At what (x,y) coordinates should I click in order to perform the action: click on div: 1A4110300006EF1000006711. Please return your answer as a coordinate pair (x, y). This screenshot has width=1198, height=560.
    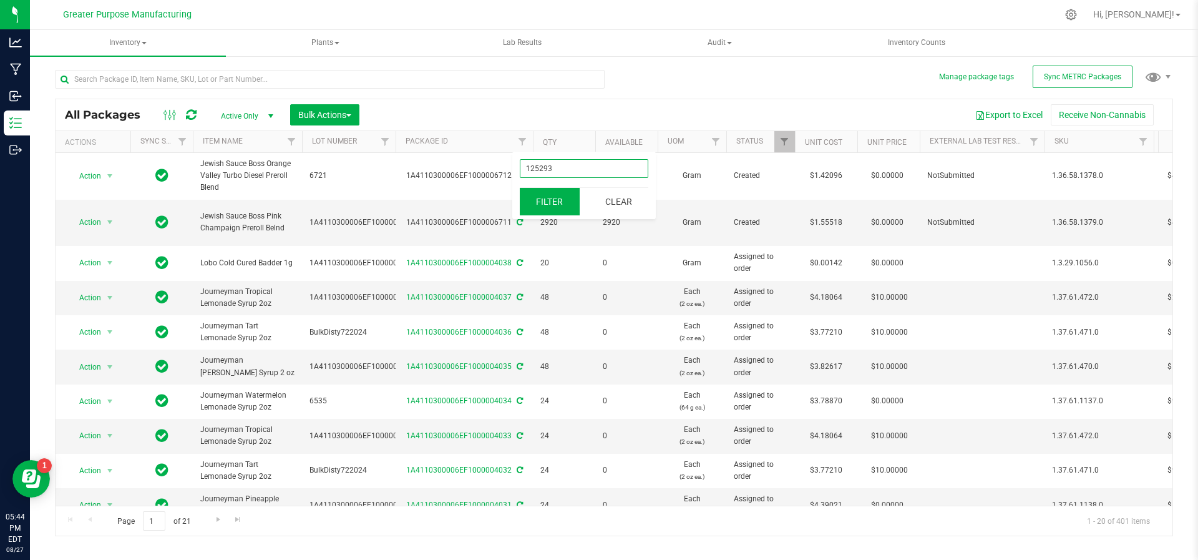
    Looking at the image, I should click on (464, 222).